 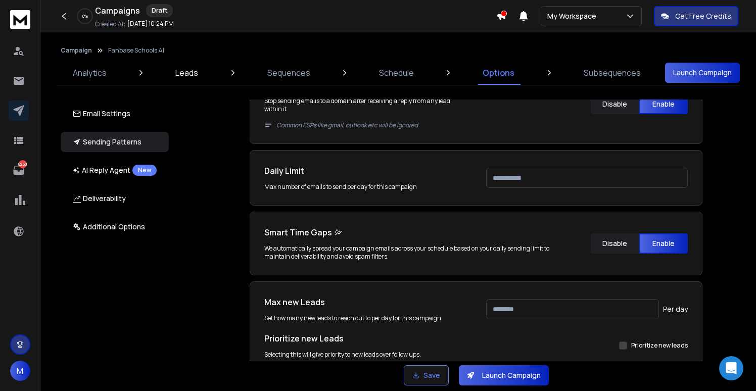 I want to click on p: Fanbase Schools AI, so click(x=136, y=51).